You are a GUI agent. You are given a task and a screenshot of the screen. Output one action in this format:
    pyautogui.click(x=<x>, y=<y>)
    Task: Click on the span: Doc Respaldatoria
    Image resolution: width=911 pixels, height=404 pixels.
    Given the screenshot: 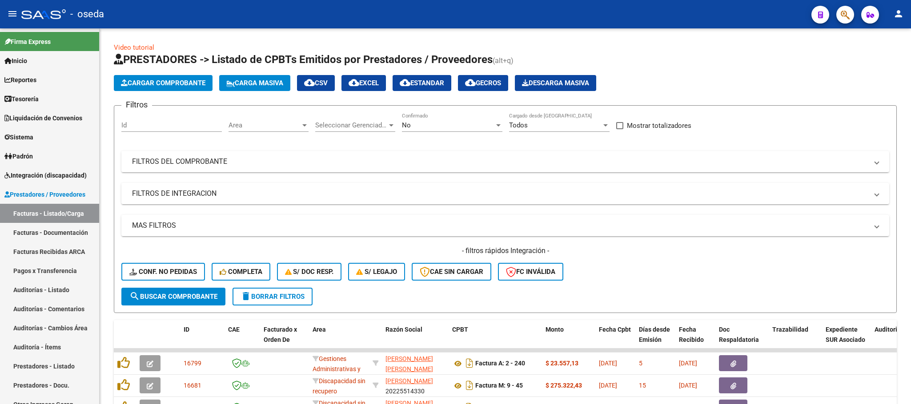 What is the action you would take?
    pyautogui.click(x=739, y=335)
    